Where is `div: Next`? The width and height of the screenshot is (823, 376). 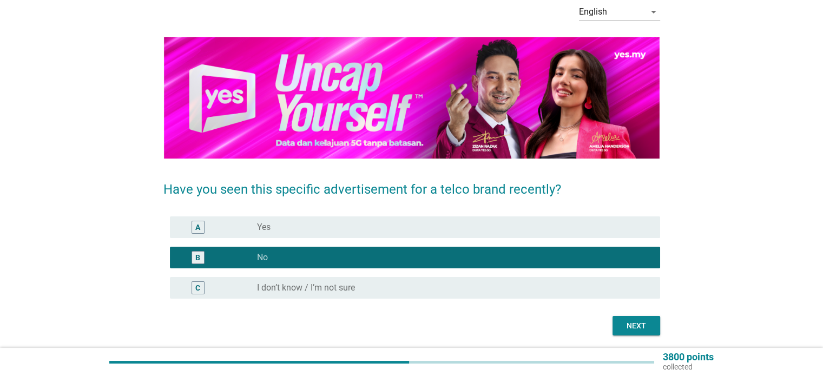 div: Next is located at coordinates (636, 326).